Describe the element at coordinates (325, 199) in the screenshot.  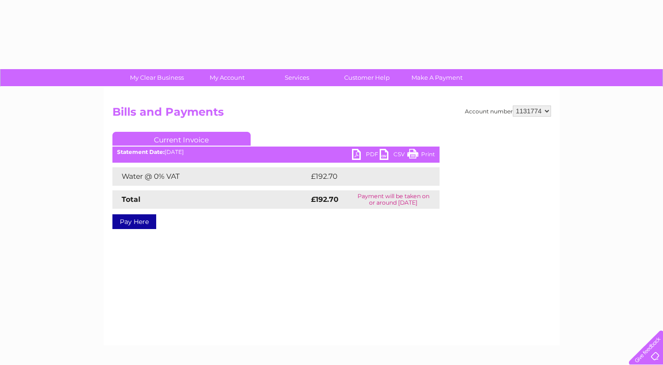
I see `strong: £192.70` at that location.